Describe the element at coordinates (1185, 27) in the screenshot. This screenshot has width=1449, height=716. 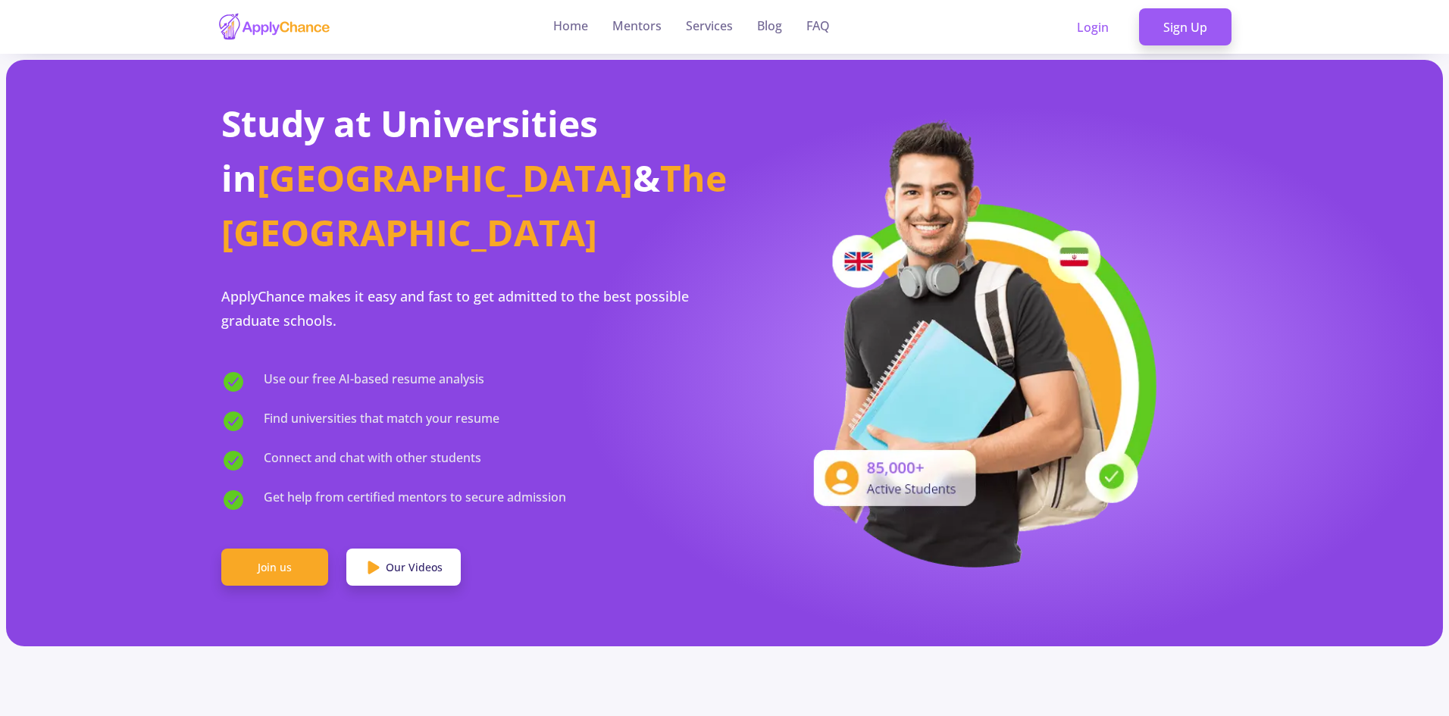
I see `a: Sign Up` at that location.